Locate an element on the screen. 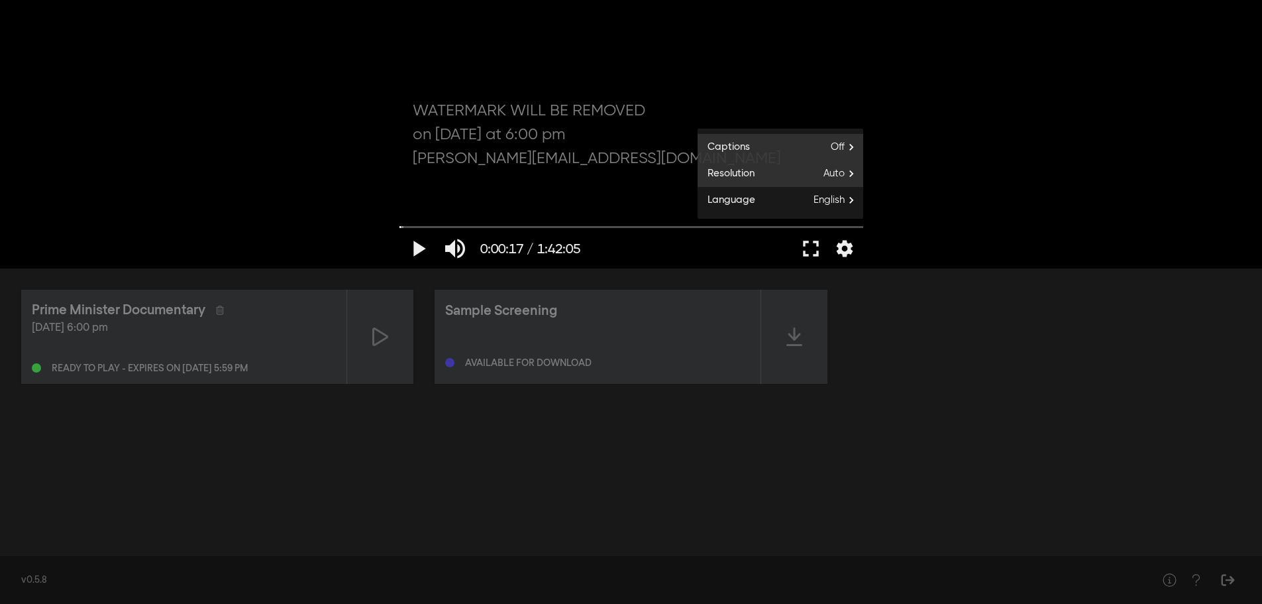  button: Captions is located at coordinates (781, 147).